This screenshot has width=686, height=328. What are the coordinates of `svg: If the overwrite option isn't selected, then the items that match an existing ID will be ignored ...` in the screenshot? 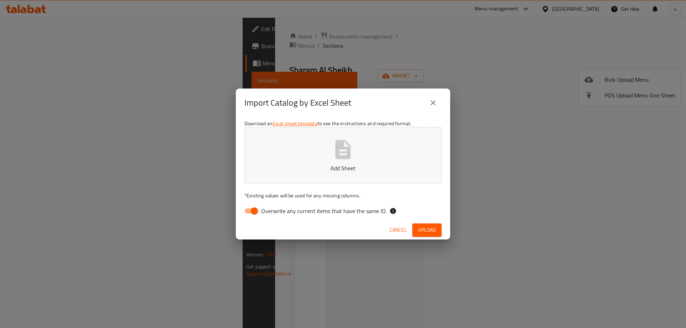 It's located at (393, 211).